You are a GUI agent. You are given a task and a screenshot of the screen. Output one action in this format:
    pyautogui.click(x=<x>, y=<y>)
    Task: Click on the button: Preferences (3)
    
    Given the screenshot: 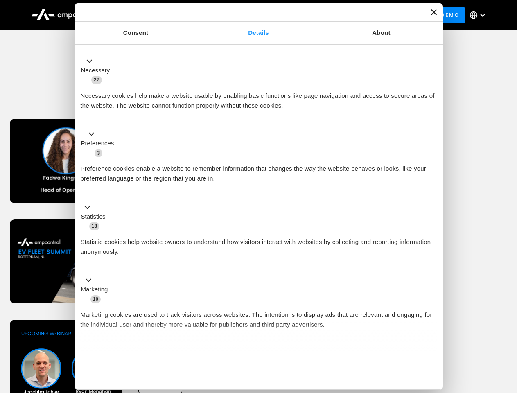 What is the action you would take?
    pyautogui.click(x=100, y=144)
    